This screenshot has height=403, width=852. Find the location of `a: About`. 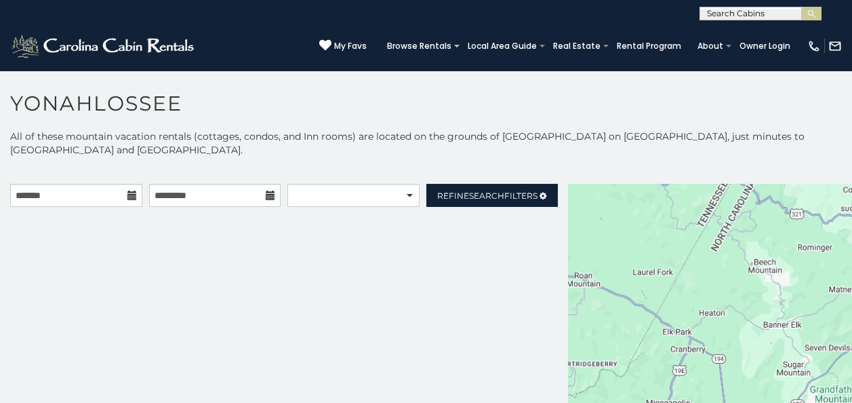

a: About is located at coordinates (711, 46).